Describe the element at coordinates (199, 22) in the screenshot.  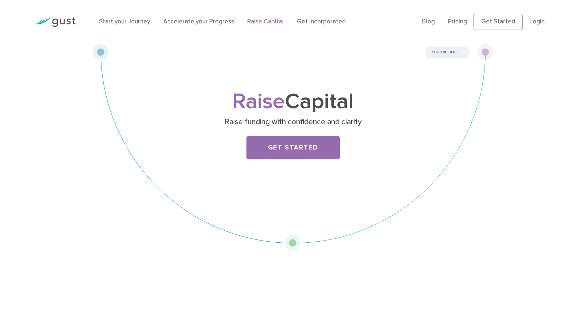
I see `a: Accelerate your Progress` at that location.